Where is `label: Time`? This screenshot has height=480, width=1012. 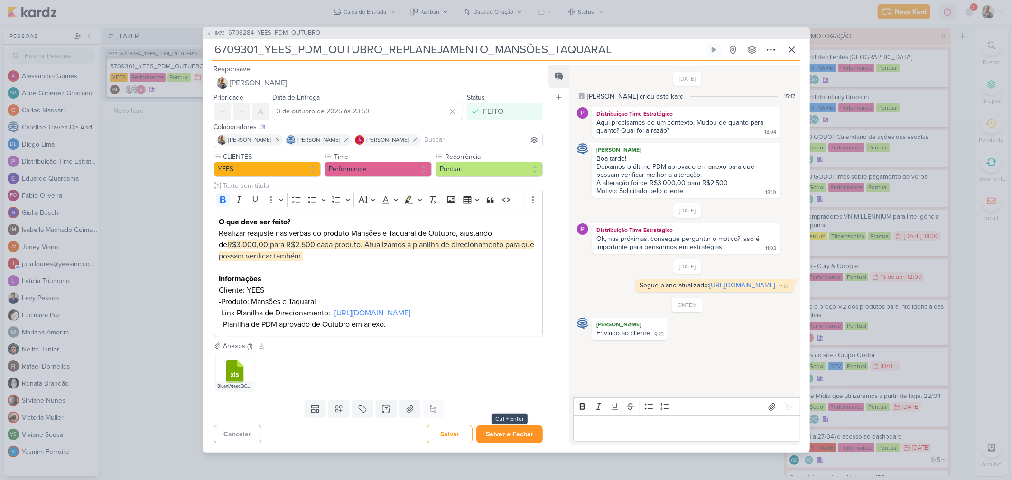 label: Time is located at coordinates (382, 157).